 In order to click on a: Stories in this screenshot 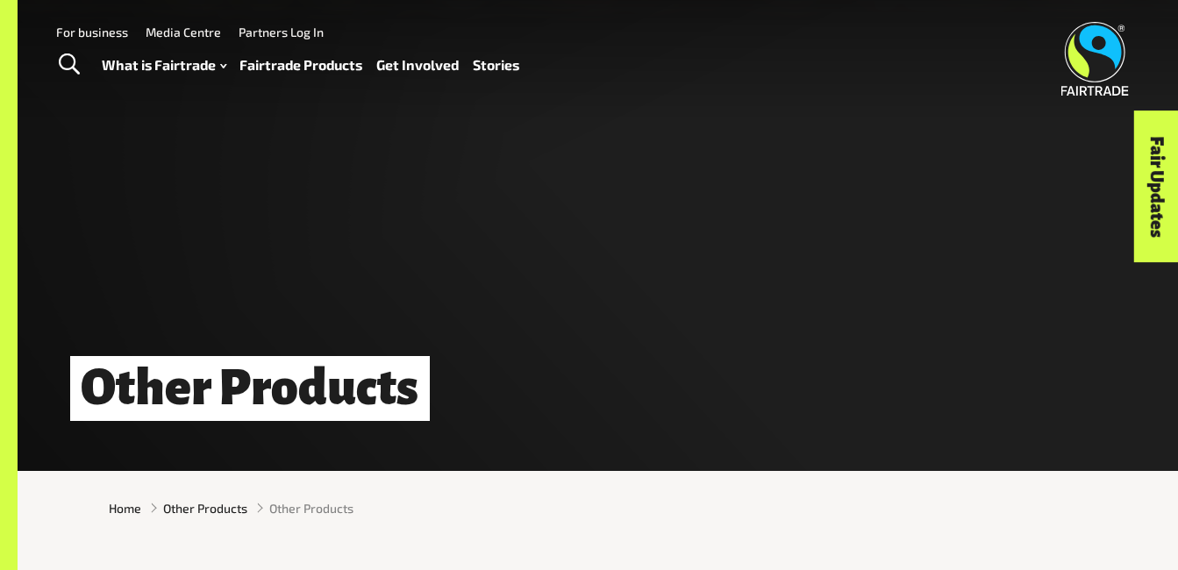, I will do `click(495, 65)`.